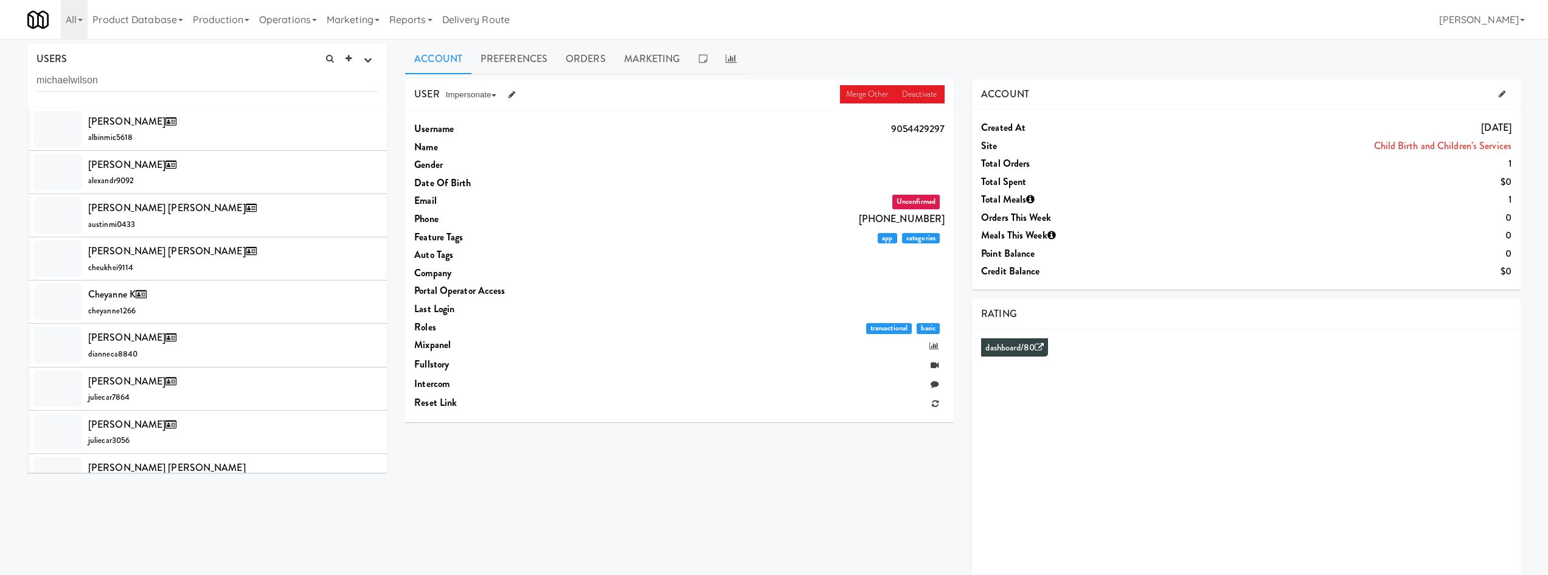 The height and width of the screenshot is (575, 1548). I want to click on li: Cheyanne Kcheyanne1266, so click(207, 302).